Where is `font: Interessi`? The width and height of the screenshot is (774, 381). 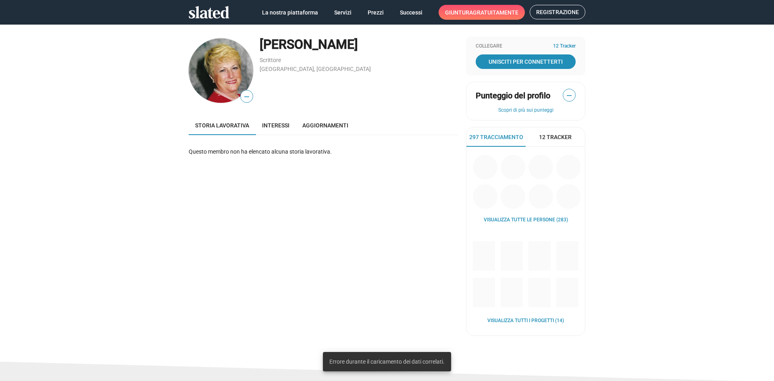
font: Interessi is located at coordinates (276, 125).